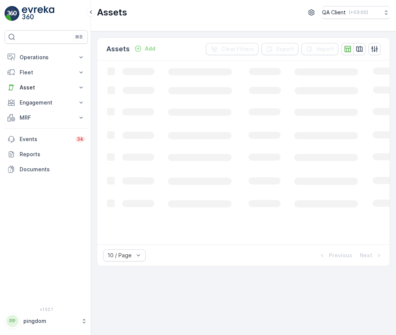  Describe the element at coordinates (320, 49) in the screenshot. I see `button: Import` at that location.